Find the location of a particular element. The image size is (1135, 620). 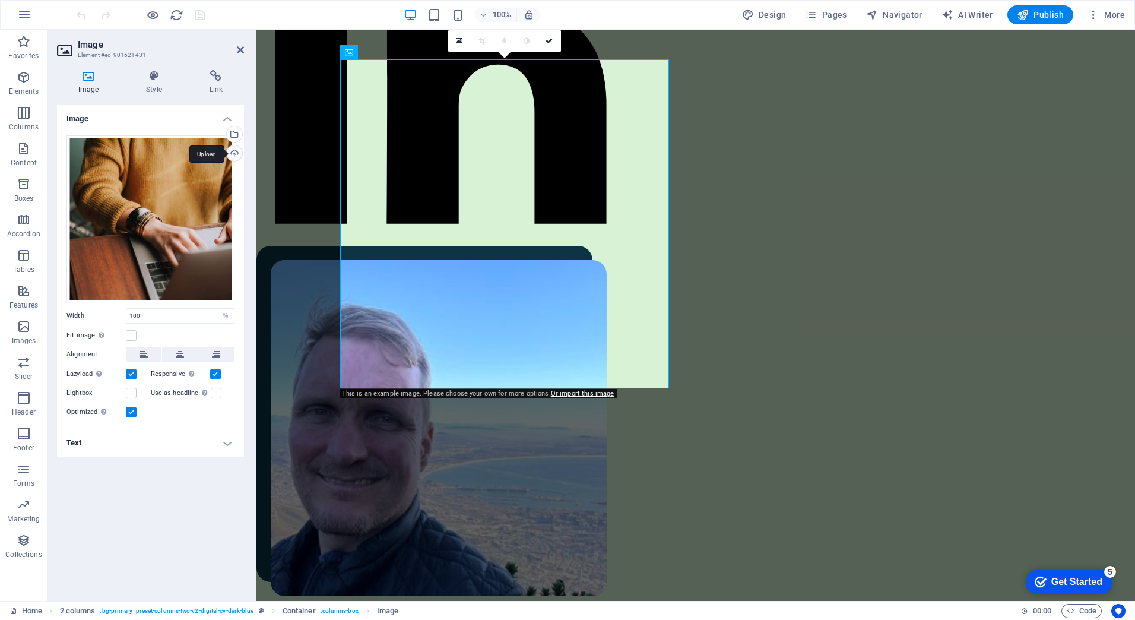

button: Pages is located at coordinates (826, 15).